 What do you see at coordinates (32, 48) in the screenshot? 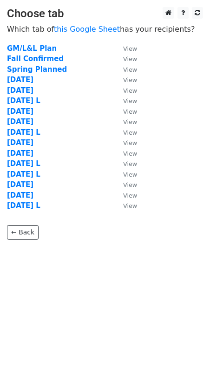
I see `strong: GM/L&L Plan` at bounding box center [32, 48].